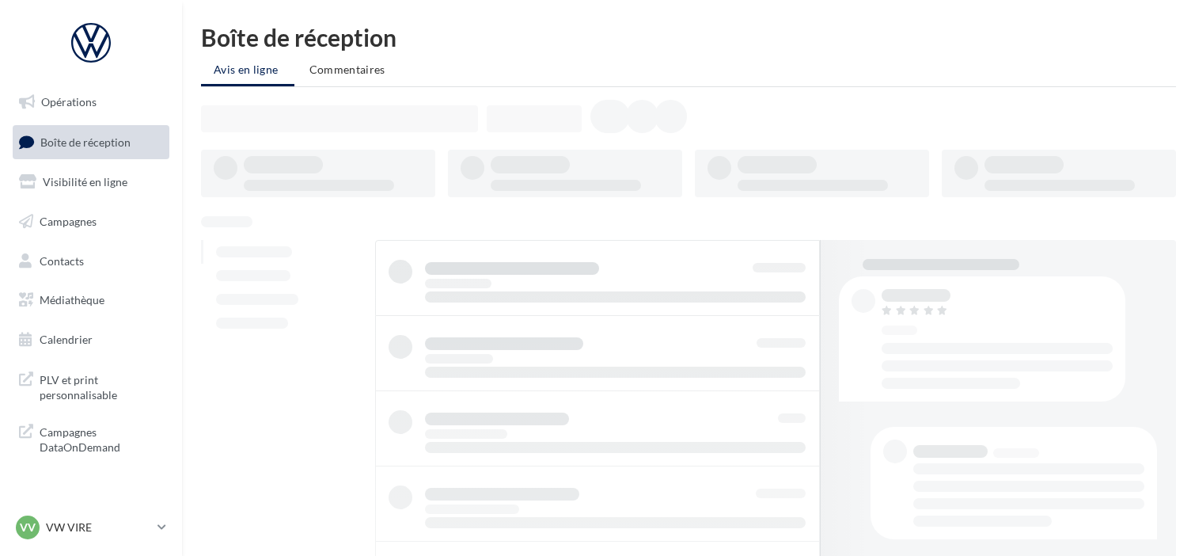 The height and width of the screenshot is (556, 1195). What do you see at coordinates (72, 299) in the screenshot?
I see `span: Médiathèque` at bounding box center [72, 299].